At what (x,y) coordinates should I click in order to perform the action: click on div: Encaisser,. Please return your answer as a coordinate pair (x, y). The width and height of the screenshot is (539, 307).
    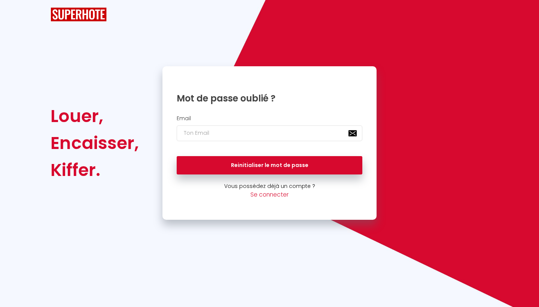
    Looking at the image, I should click on (95, 143).